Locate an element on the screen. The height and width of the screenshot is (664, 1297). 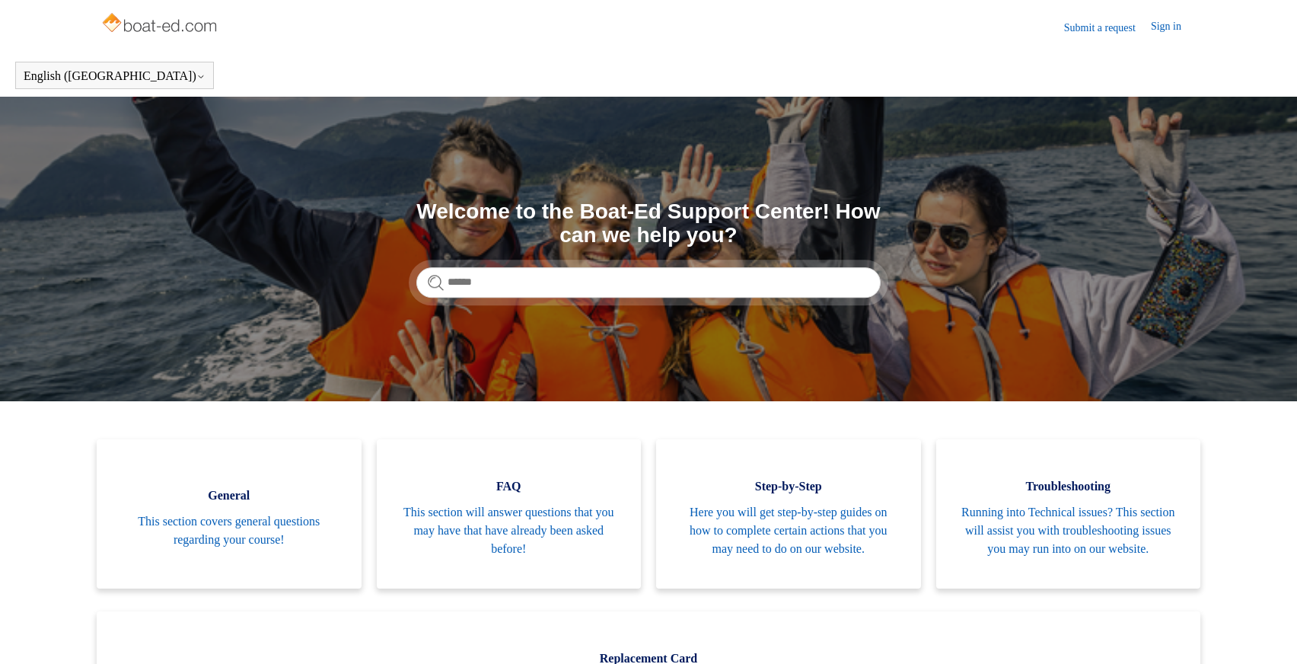
span: Step-by-Step is located at coordinates (788, 486).